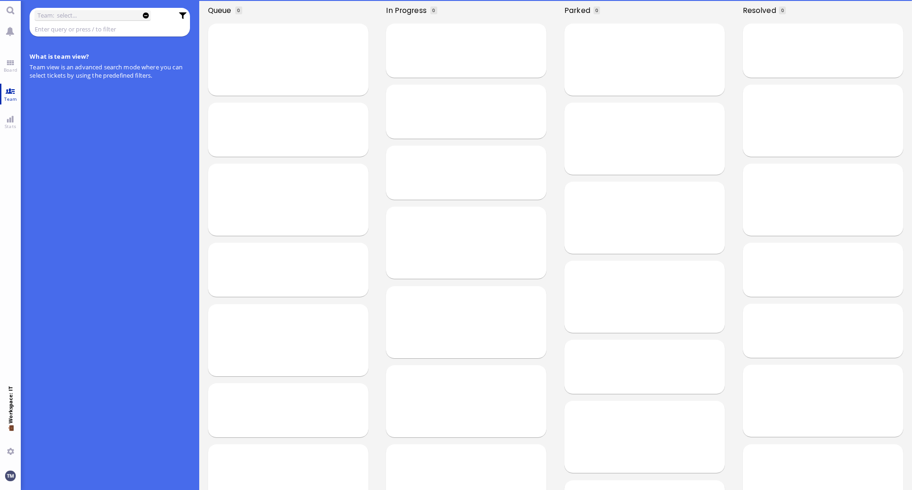 This screenshot has width=912, height=490. Describe the element at coordinates (11, 99) in the screenshot. I see `span: Team` at that location.